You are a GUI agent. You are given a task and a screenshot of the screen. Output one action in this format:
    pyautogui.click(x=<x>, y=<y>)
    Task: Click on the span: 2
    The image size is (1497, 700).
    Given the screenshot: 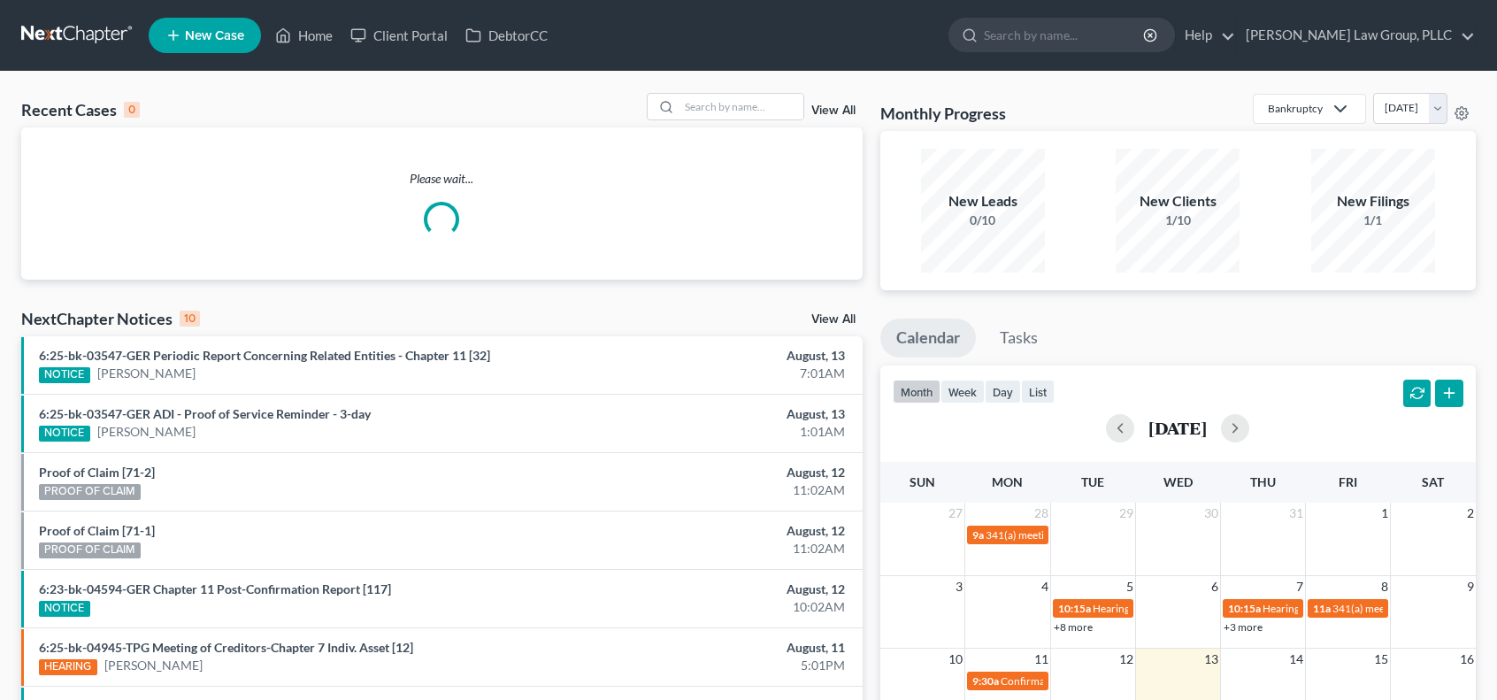 What is the action you would take?
    pyautogui.click(x=1470, y=513)
    